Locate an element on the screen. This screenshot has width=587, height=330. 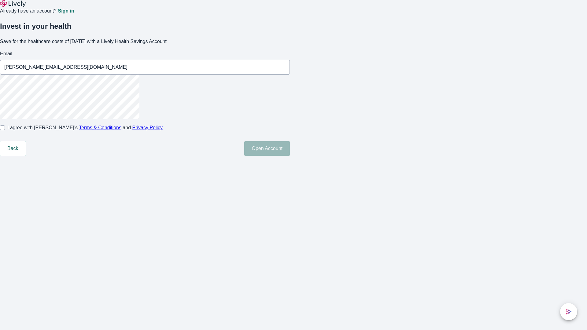
button: chat is located at coordinates (569, 312).